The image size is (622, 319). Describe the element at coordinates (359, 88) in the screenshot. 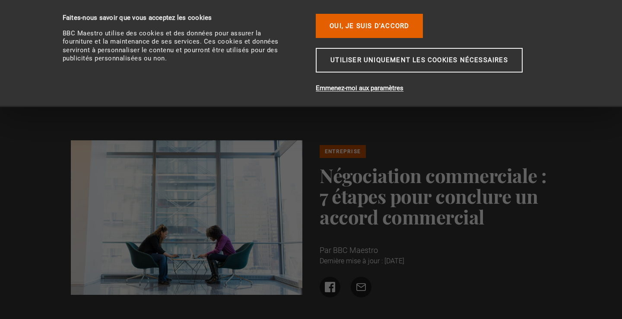

I see `font: Emmenez-moi aux paramètres` at that location.